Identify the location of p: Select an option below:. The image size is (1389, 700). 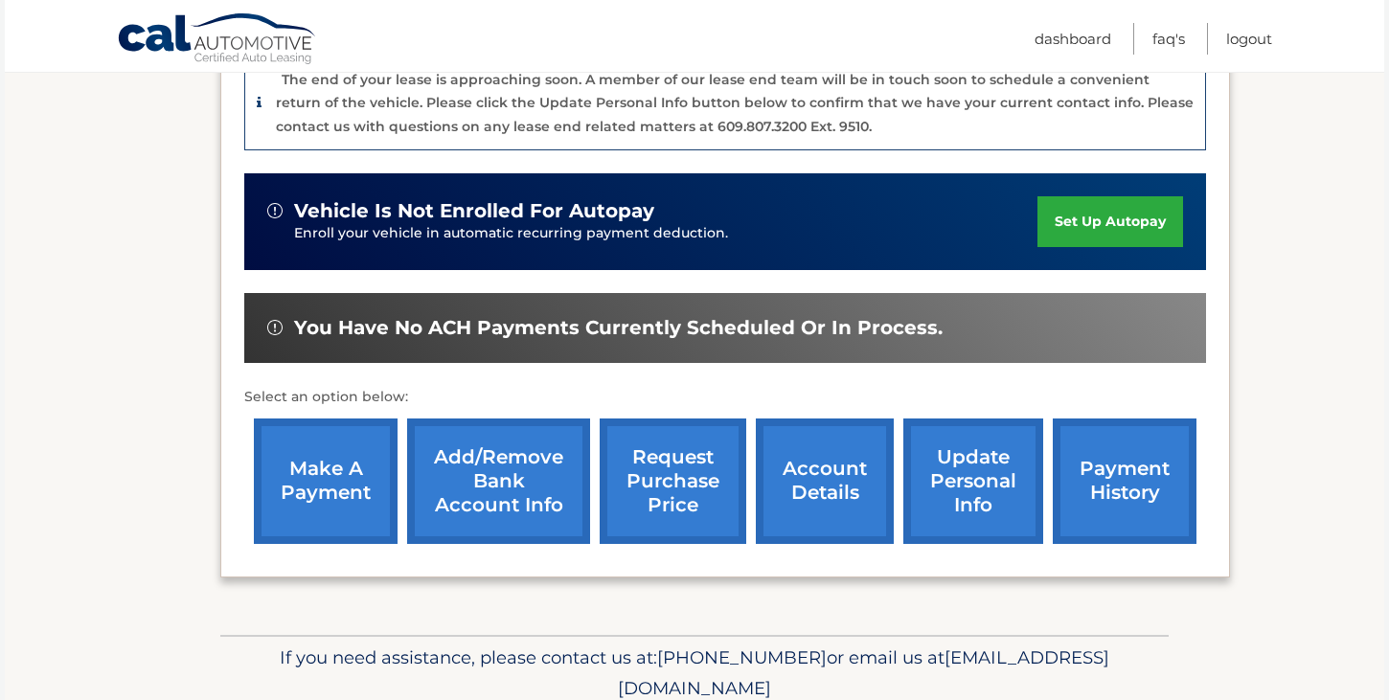
(725, 397).